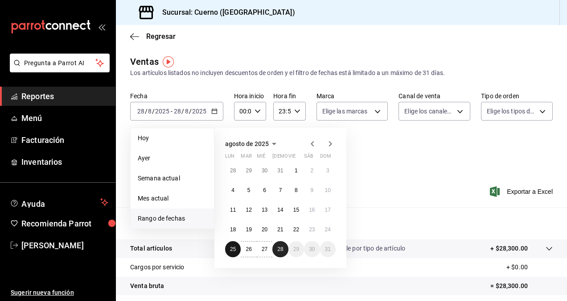  I want to click on img: Tooltip marker, so click(168, 62).